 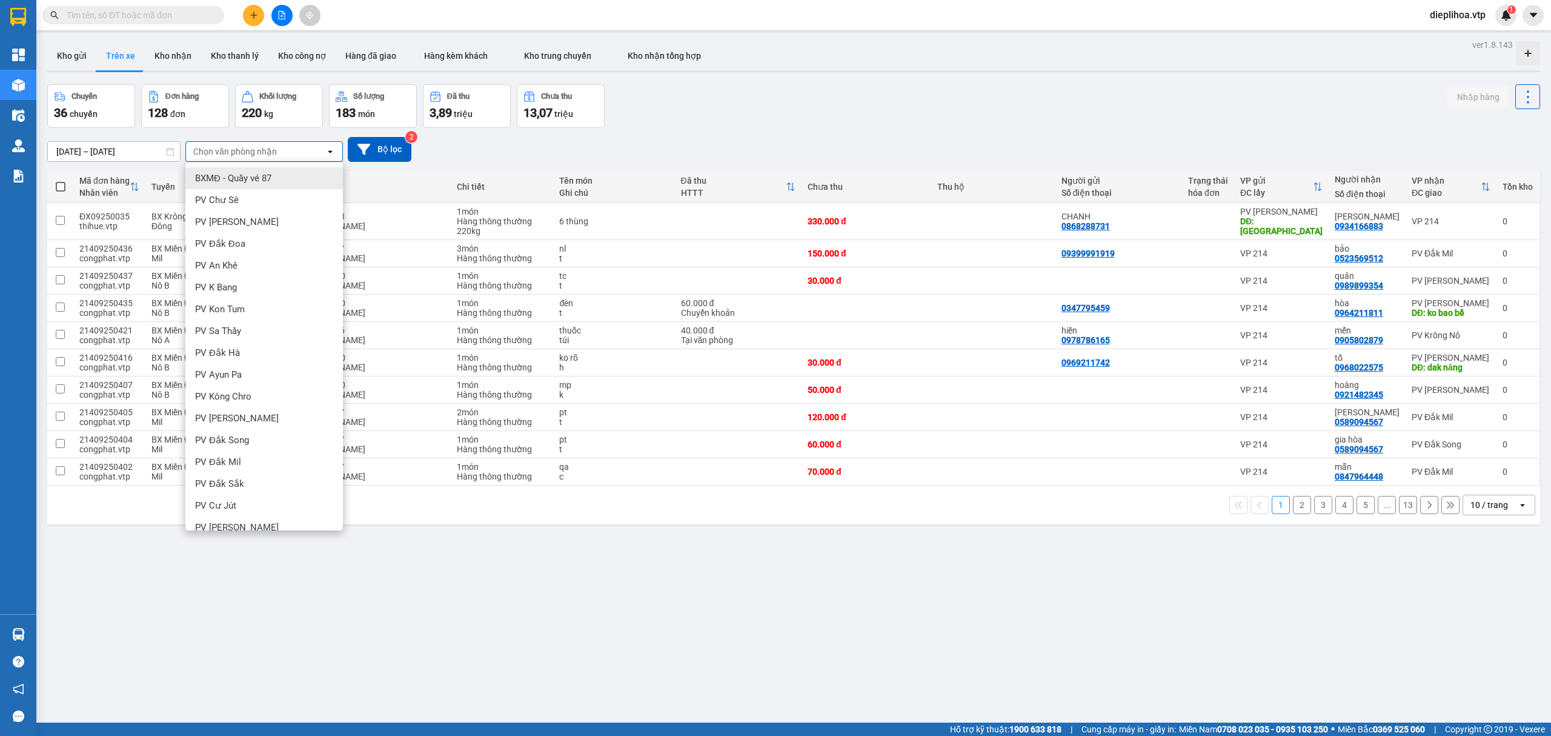 What do you see at coordinates (1359, 258) in the screenshot?
I see `div: 0523569512` at bounding box center [1359, 258].